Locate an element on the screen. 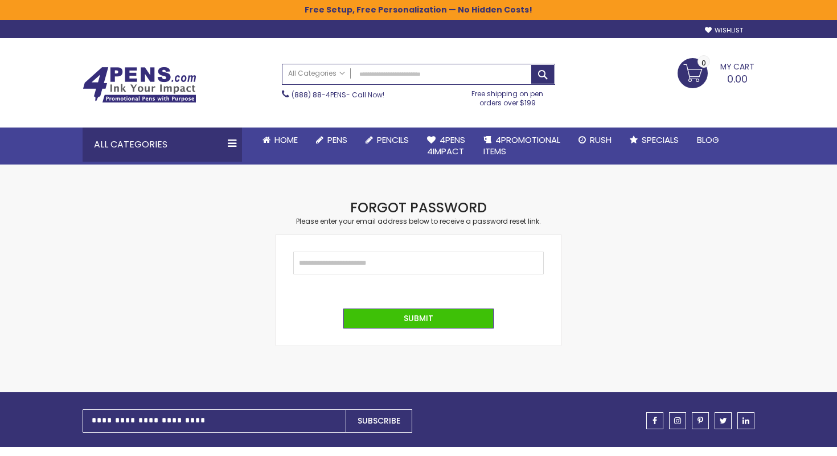  span: - Call Now! is located at coordinates (338, 95).